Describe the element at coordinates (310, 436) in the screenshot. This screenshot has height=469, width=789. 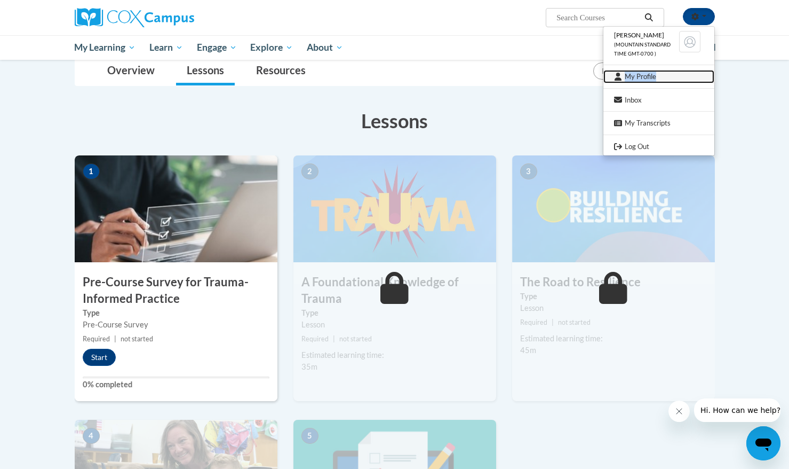
I see `span: 5` at that location.